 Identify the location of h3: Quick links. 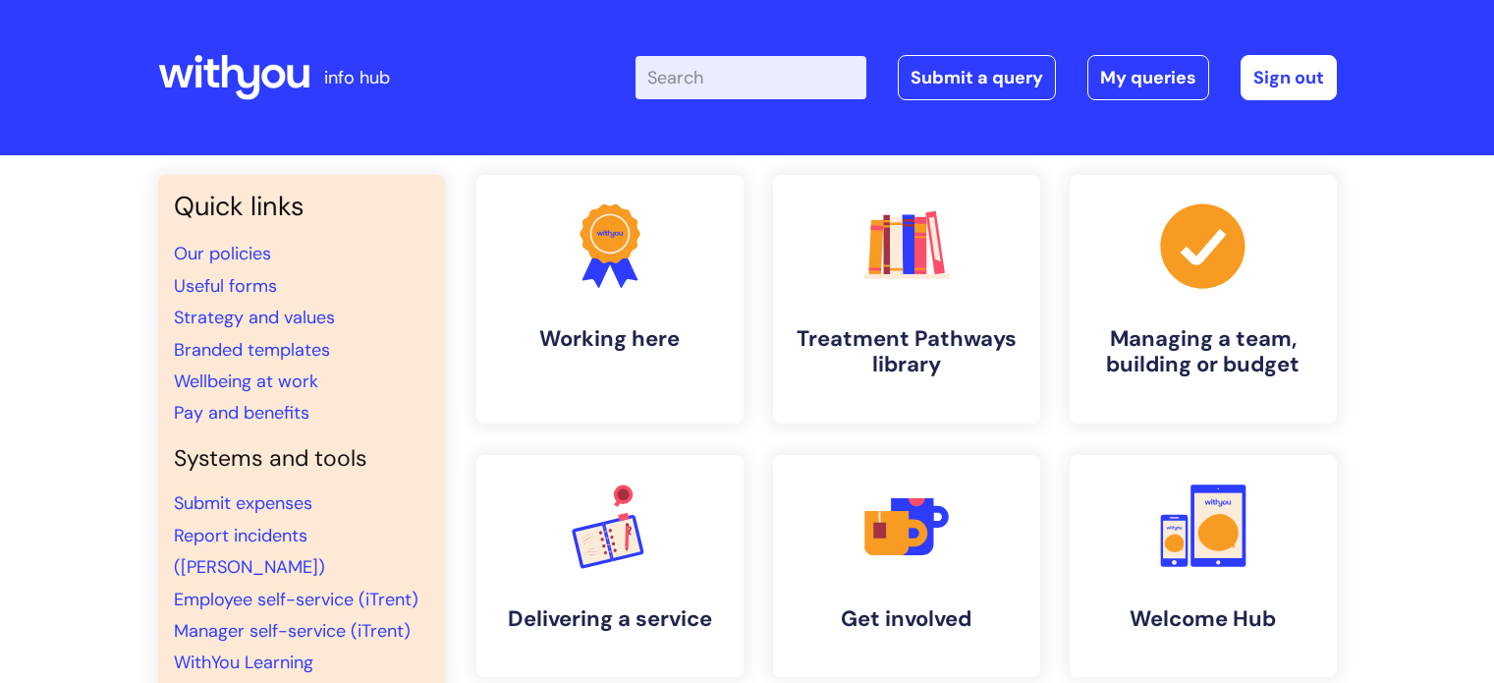
(301, 206).